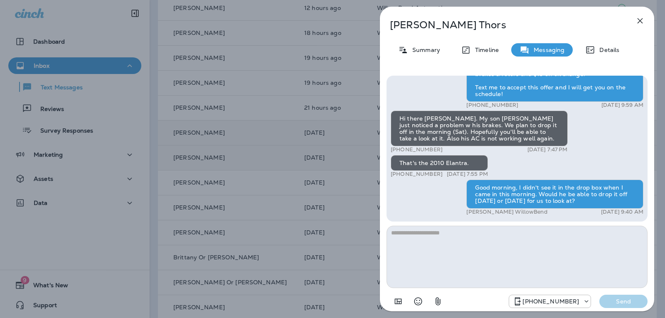  I want to click on p: Summary, so click(424, 50).